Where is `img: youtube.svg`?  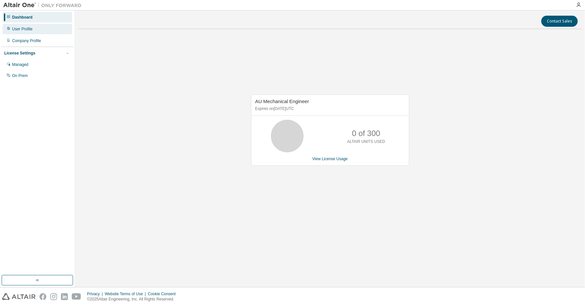 img: youtube.svg is located at coordinates (76, 296).